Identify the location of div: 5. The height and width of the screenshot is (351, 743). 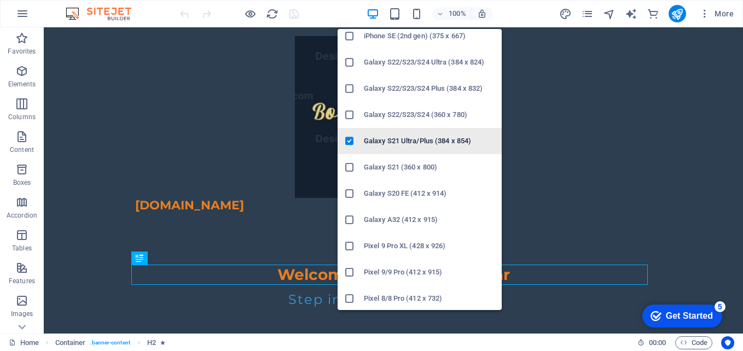
(86, 8).